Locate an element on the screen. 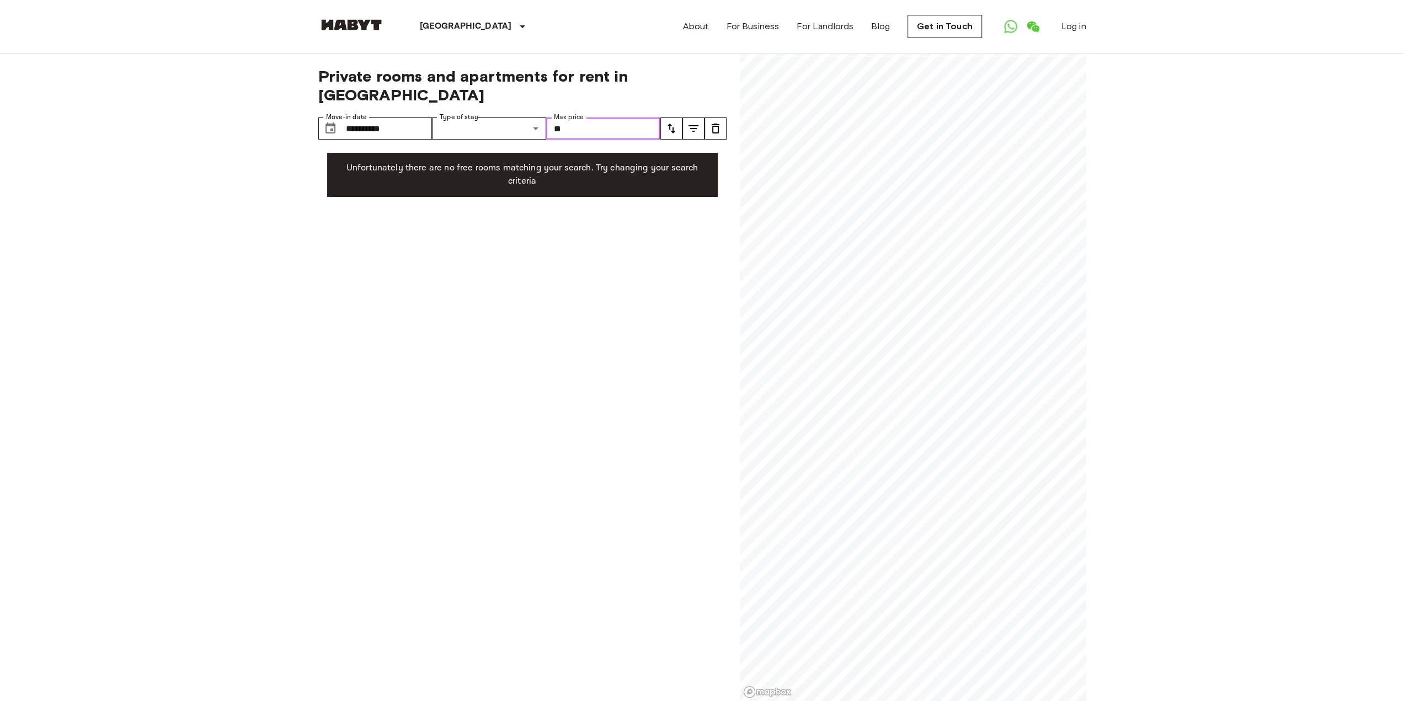 The image size is (1404, 701). p: Unfortunately there are no free rooms matching your search. Try changing your search criteria is located at coordinates (522, 175).